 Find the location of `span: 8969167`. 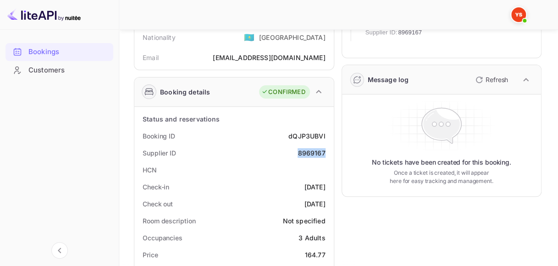

span: 8969167 is located at coordinates (410, 33).